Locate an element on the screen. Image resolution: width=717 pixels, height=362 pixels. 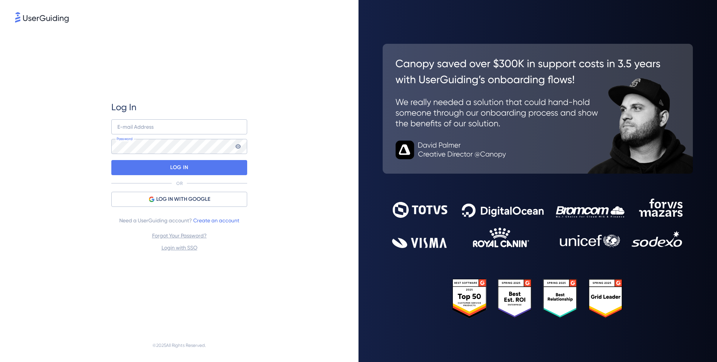
a: Create an account is located at coordinates (216, 220).